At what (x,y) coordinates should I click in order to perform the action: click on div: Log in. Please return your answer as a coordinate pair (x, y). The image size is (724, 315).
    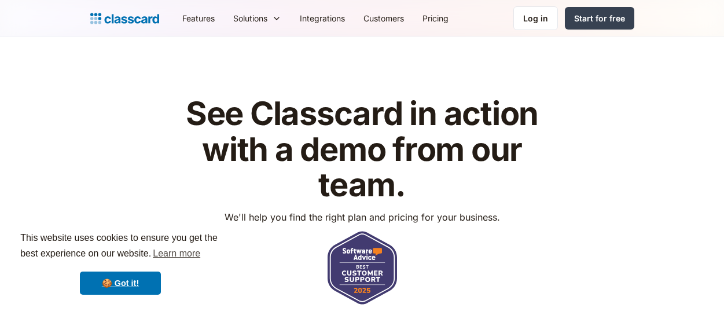
    Looking at the image, I should click on (535, 18).